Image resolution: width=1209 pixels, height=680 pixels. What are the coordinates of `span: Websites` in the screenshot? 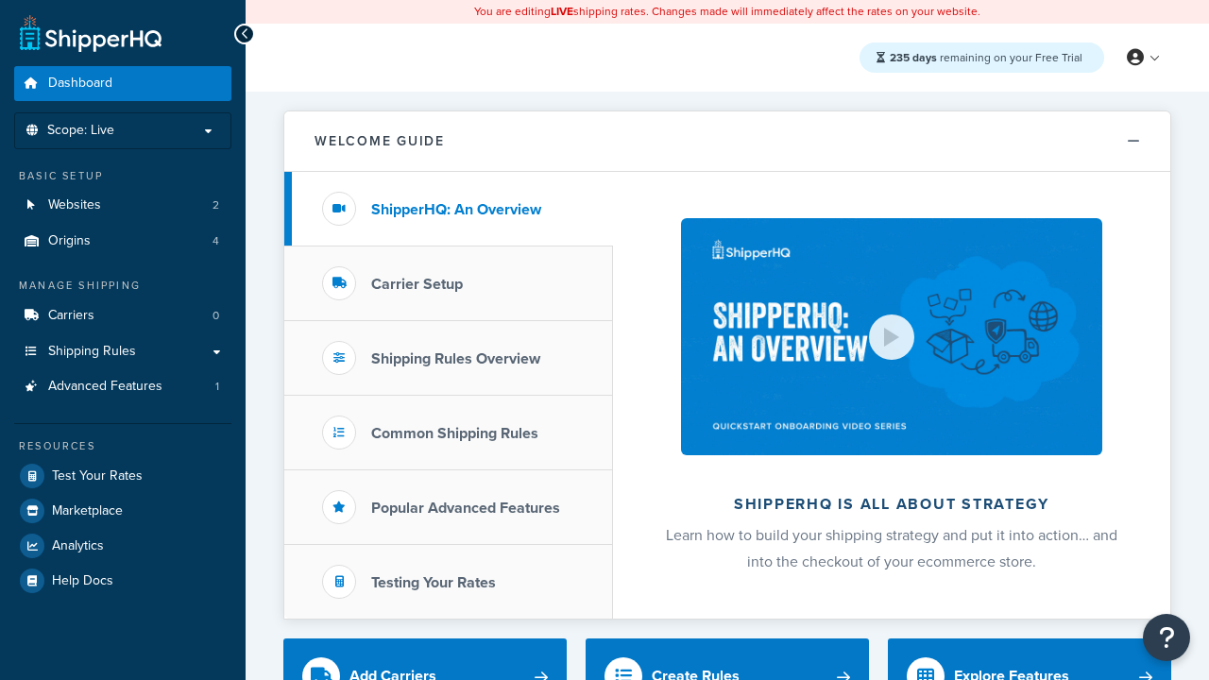 It's located at (75, 205).